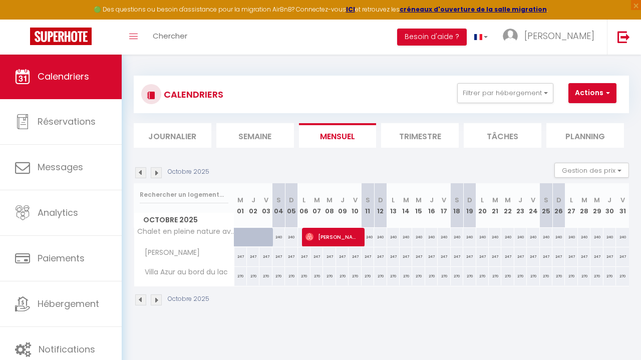 The width and height of the screenshot is (641, 360). I want to click on th: 03, so click(265, 205).